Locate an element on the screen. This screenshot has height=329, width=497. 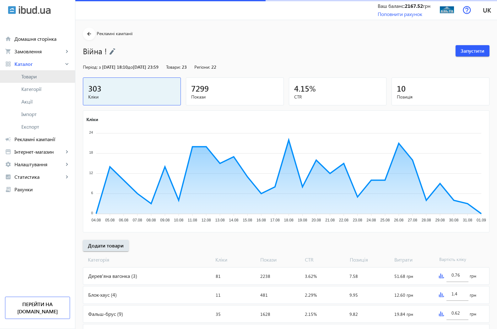
tspan: 10.08 is located at coordinates (179, 220).